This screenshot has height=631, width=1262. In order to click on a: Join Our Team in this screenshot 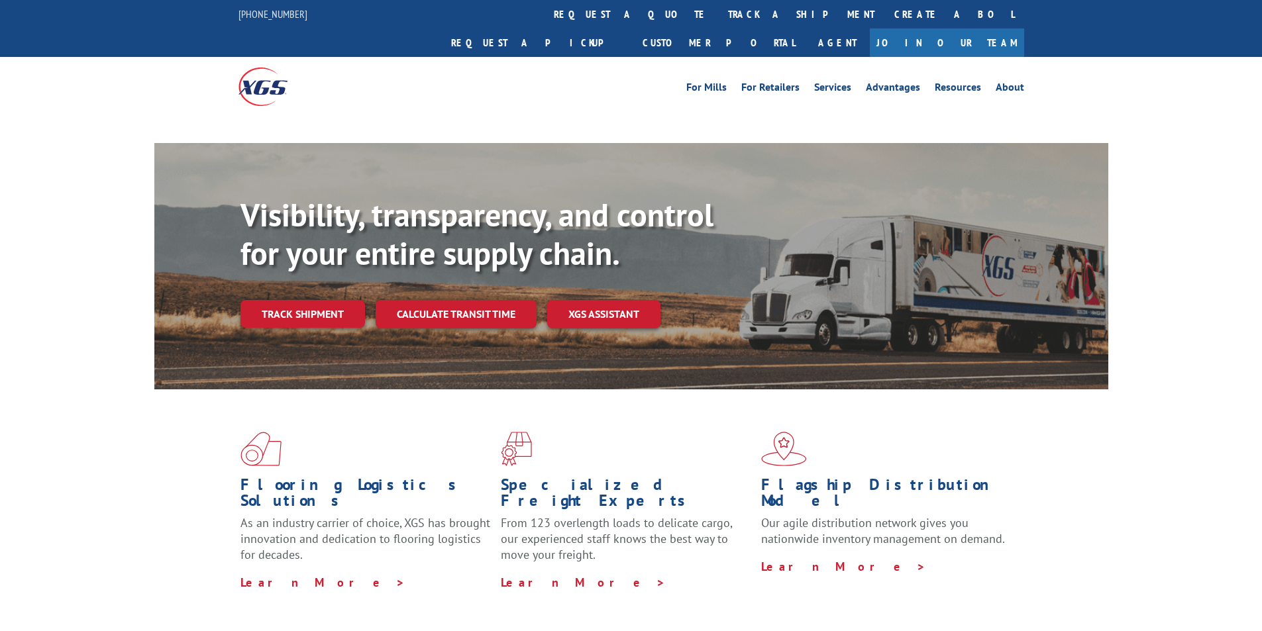, I will do `click(947, 42)`.